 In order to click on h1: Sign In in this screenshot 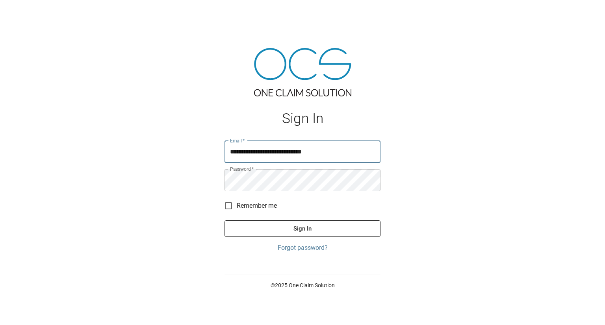, I will do `click(303, 119)`.